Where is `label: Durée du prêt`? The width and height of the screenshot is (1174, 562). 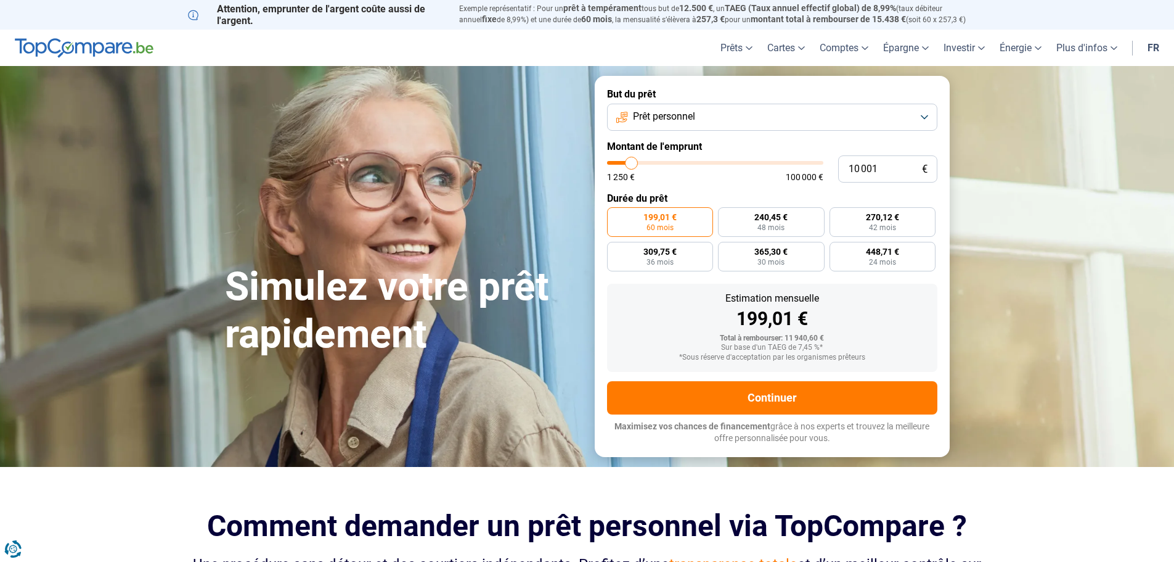 label: Durée du prêt is located at coordinates (772, 198).